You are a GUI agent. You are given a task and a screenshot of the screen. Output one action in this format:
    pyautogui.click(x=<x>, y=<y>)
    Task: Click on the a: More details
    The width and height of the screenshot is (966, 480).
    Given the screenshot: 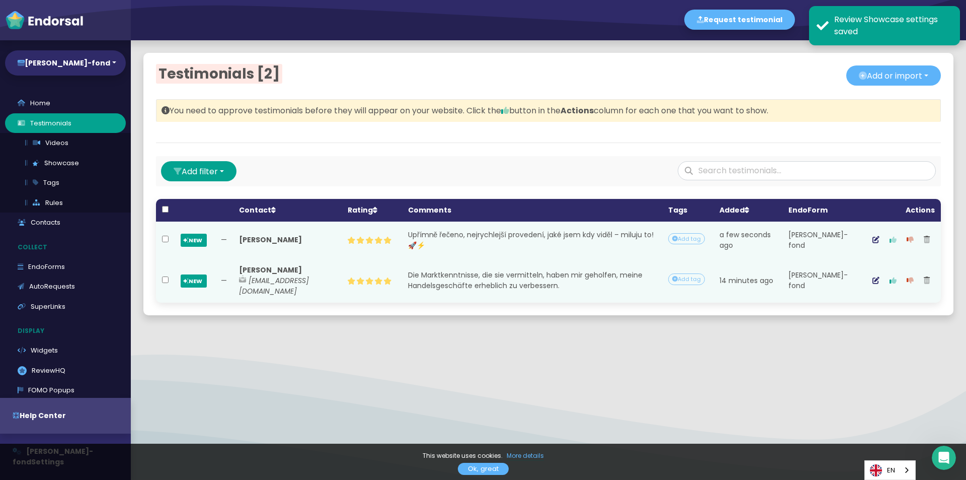 What is the action you would take?
    pyautogui.click(x=526, y=456)
    